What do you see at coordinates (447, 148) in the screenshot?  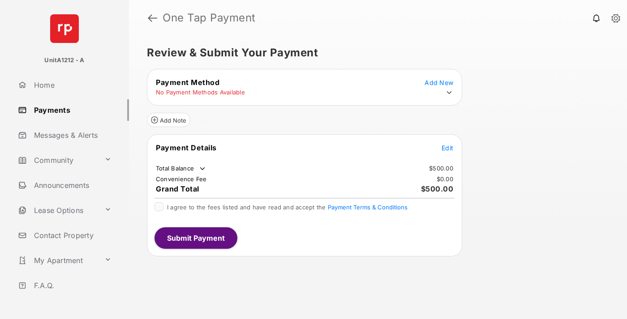 I see `span: Edit` at bounding box center [447, 148].